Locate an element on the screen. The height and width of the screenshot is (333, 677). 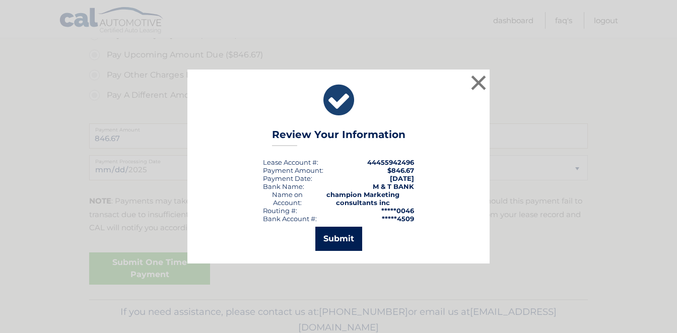
strong: M & T BANK is located at coordinates (394, 186).